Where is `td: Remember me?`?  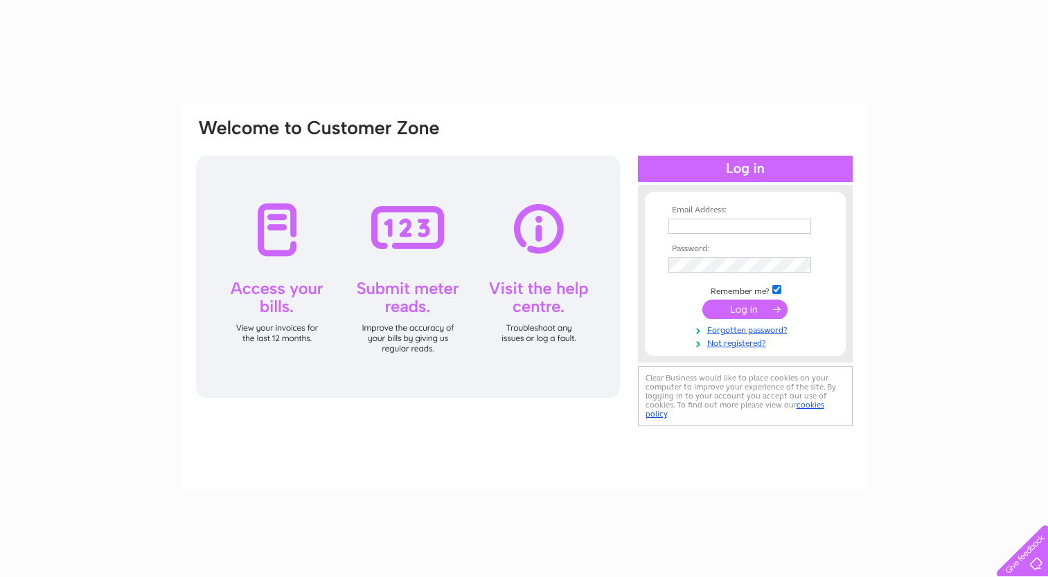
td: Remember me? is located at coordinates (745, 290).